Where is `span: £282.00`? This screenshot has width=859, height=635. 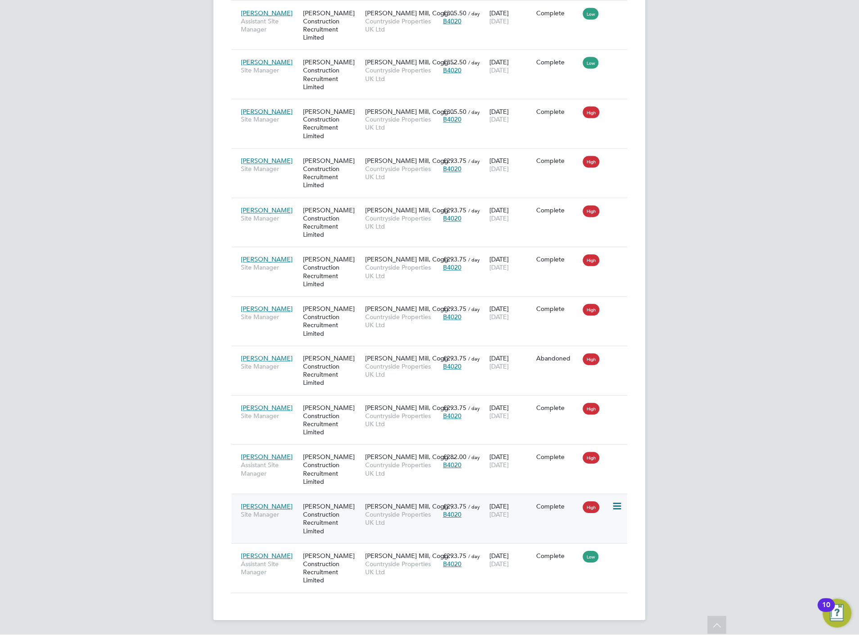
span: £282.00 is located at coordinates (455, 457).